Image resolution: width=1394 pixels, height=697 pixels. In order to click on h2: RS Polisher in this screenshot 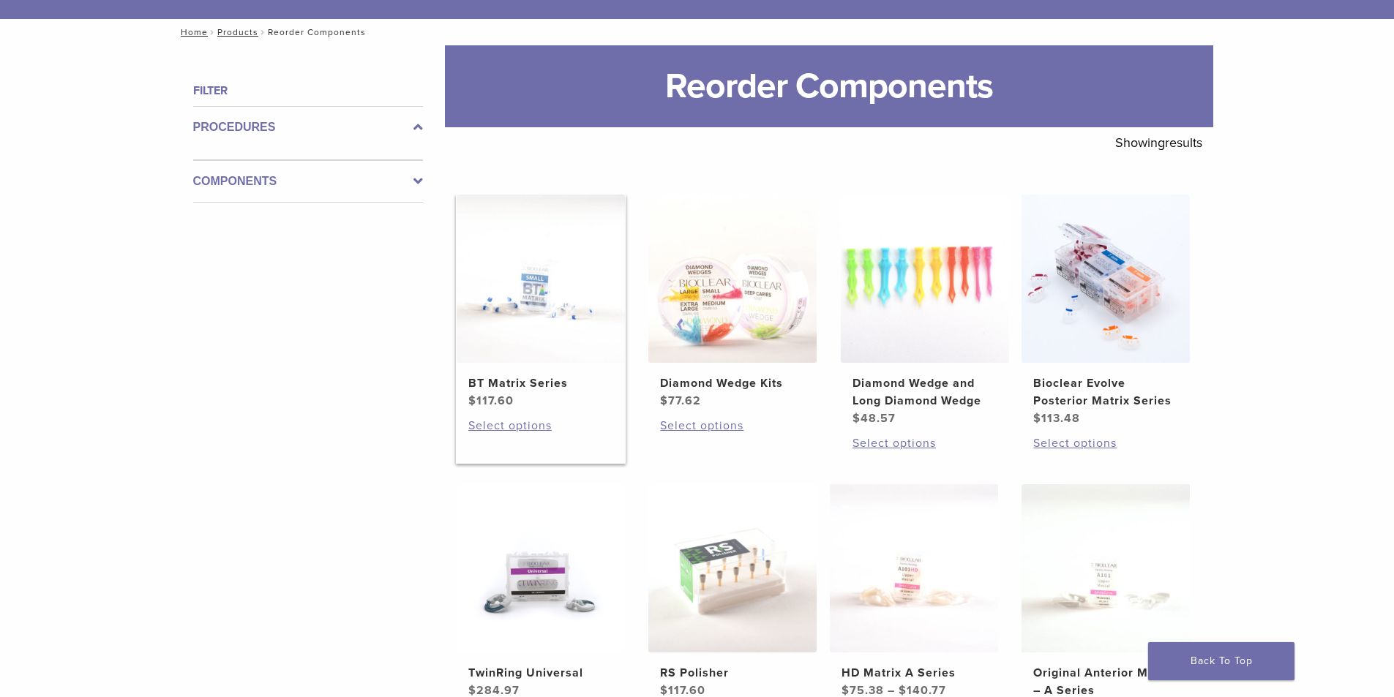, I will do `click(733, 673)`.